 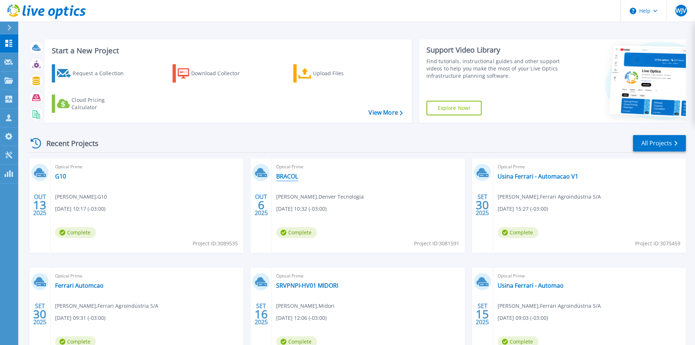 What do you see at coordinates (61, 176) in the screenshot?
I see `a: G10` at bounding box center [61, 176].